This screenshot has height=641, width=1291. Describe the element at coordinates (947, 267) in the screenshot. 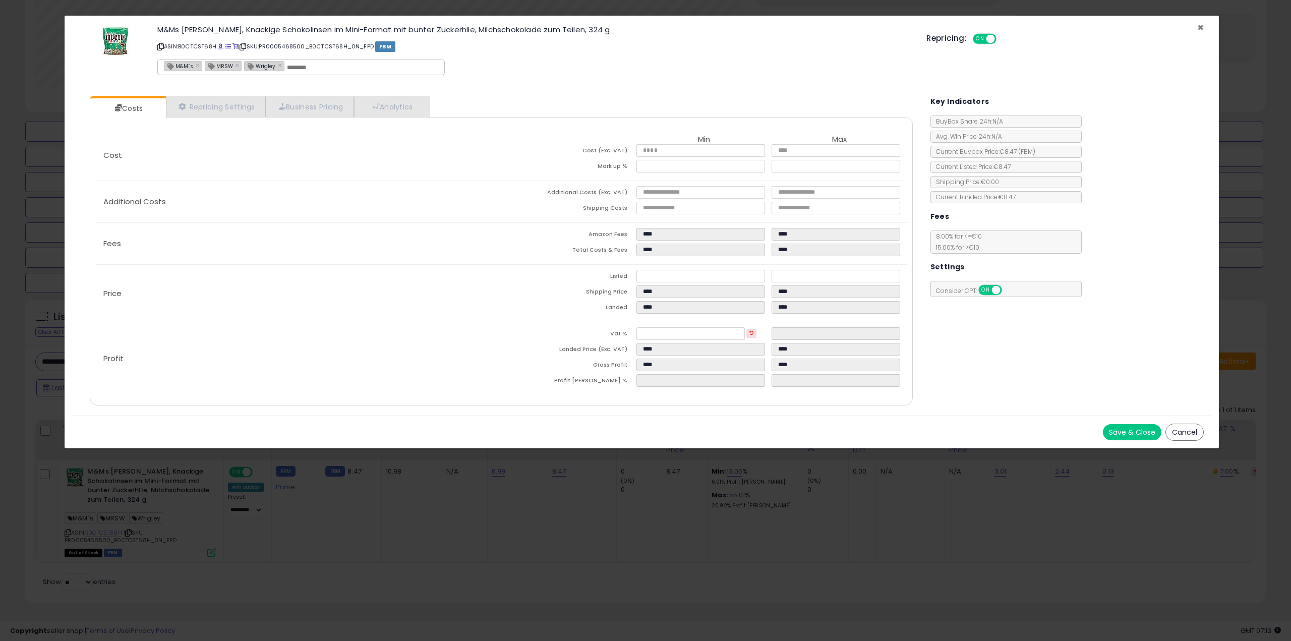

I see `h5: Settings` at that location.